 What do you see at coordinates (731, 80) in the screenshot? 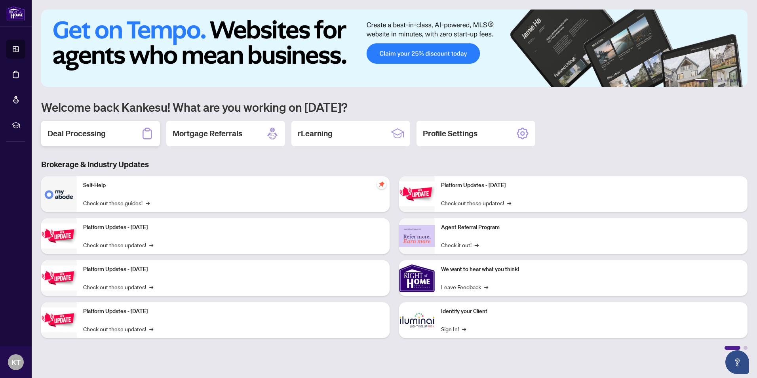
I see `button: 5` at bounding box center [731, 80].